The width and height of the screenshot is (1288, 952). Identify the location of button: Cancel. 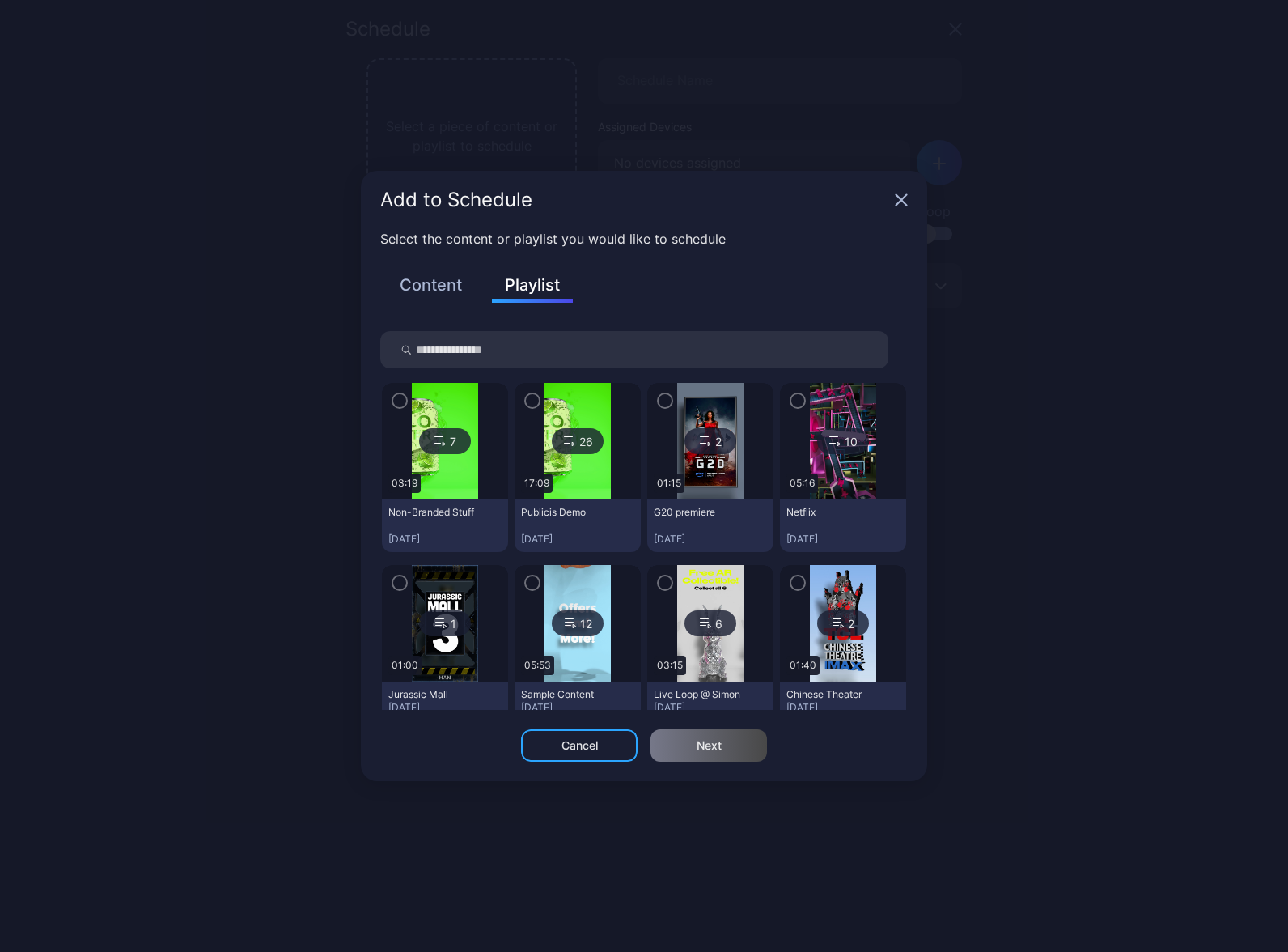
(579, 745).